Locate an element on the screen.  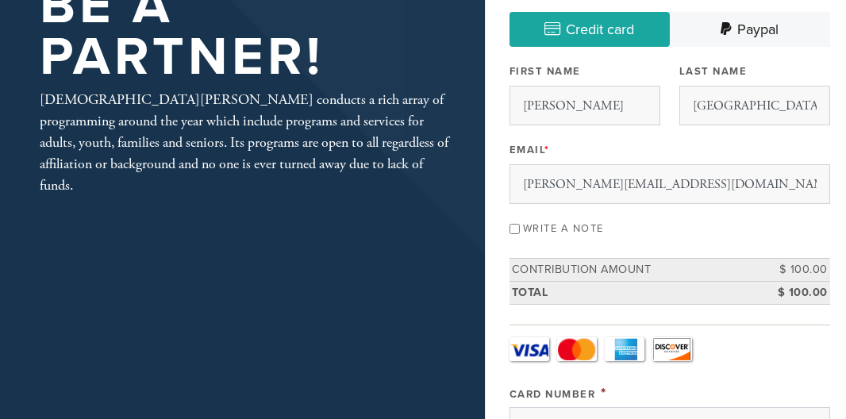
a: Visa is located at coordinates (529, 349).